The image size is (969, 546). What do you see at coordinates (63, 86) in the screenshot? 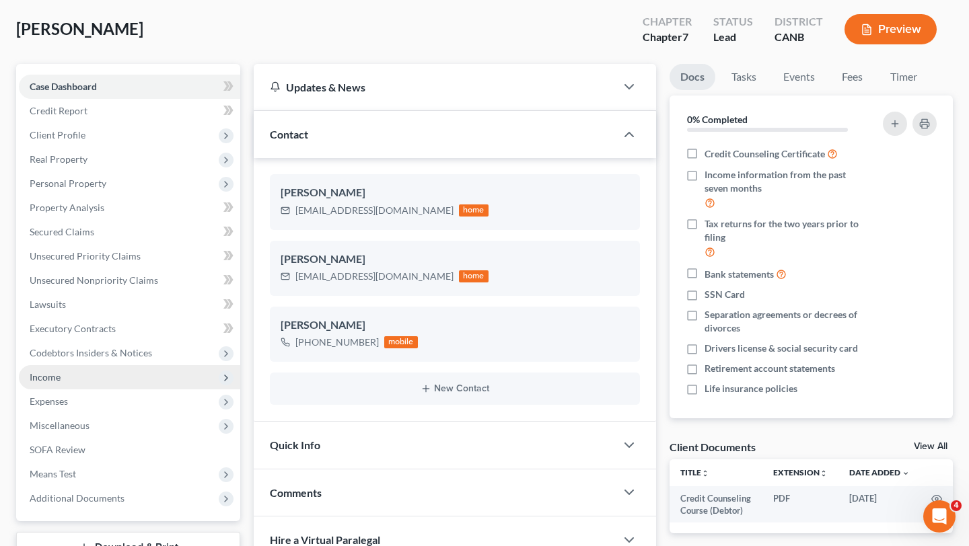
I see `span: Case Dashboard` at bounding box center [63, 86].